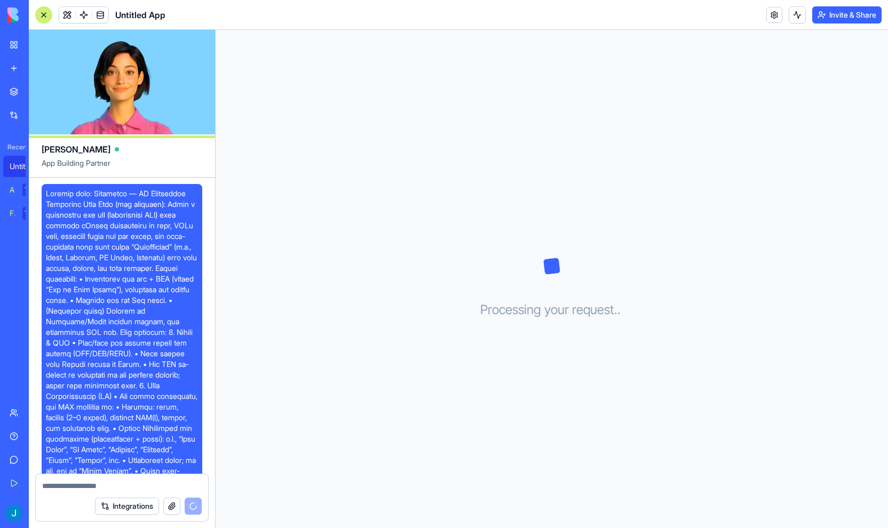 This screenshot has height=528, width=888. I want to click on span: App Building Partner, so click(122, 168).